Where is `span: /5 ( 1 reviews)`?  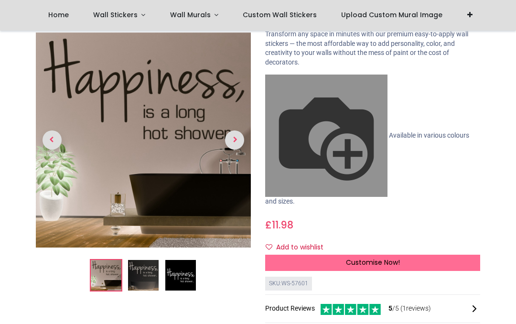
span: /5 ( 1 reviews) is located at coordinates (409, 309).